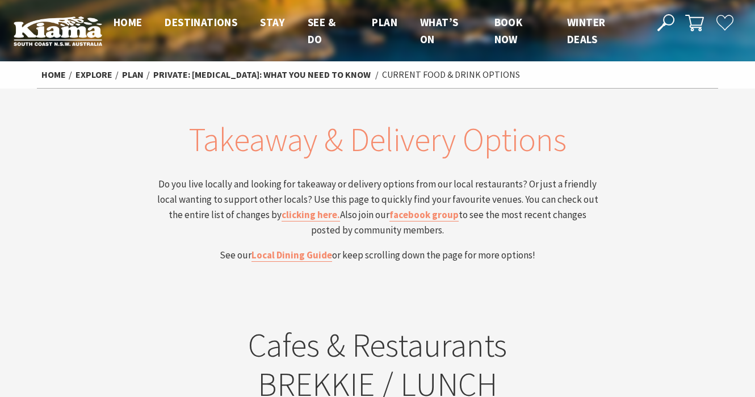 Image resolution: width=755 pixels, height=397 pixels. Describe the element at coordinates (58, 31) in the screenshot. I see `img: Kiama Logo` at that location.